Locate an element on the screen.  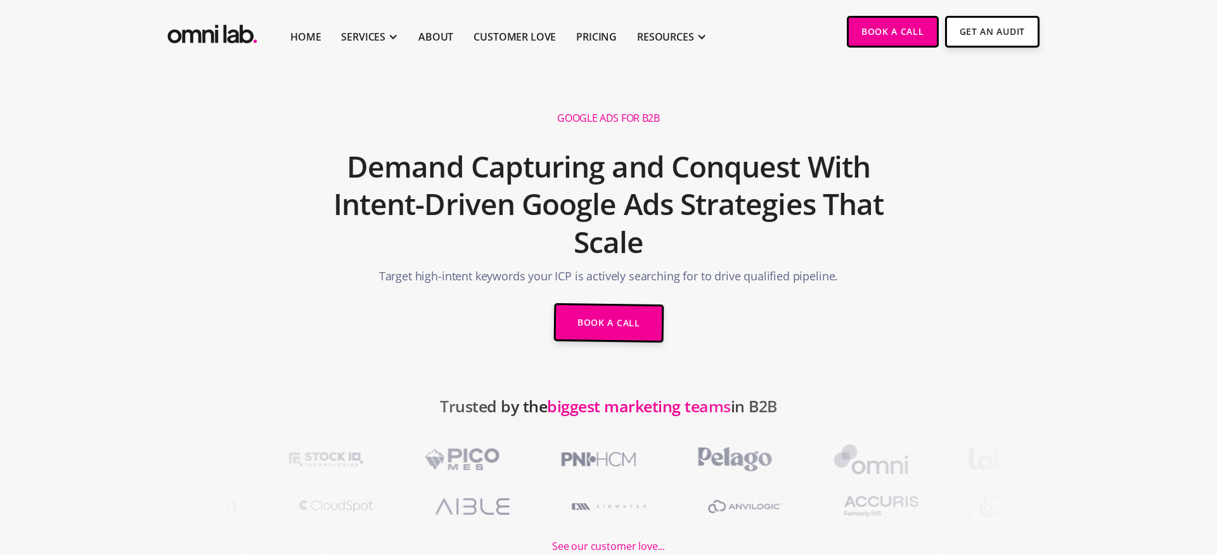
div: SERVICES is located at coordinates (363, 37).